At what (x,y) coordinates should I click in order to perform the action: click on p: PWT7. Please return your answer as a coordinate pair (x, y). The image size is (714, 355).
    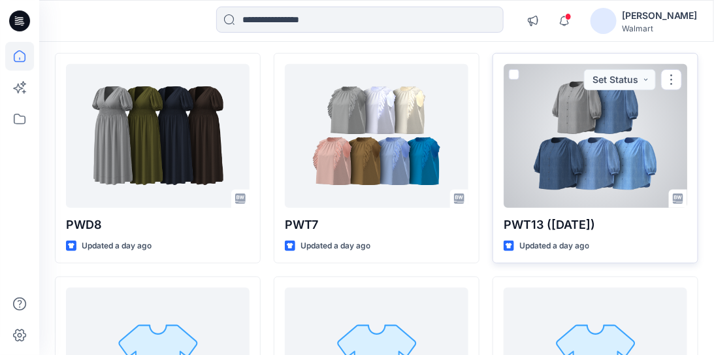
    Looking at the image, I should click on (376, 225).